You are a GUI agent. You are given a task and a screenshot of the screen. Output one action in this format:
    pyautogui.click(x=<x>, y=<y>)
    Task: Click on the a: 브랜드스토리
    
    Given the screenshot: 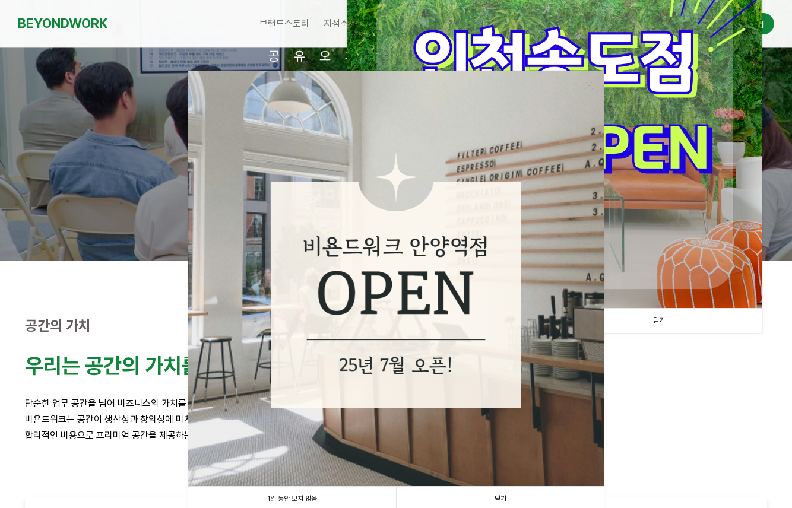 What is the action you would take?
    pyautogui.click(x=284, y=24)
    